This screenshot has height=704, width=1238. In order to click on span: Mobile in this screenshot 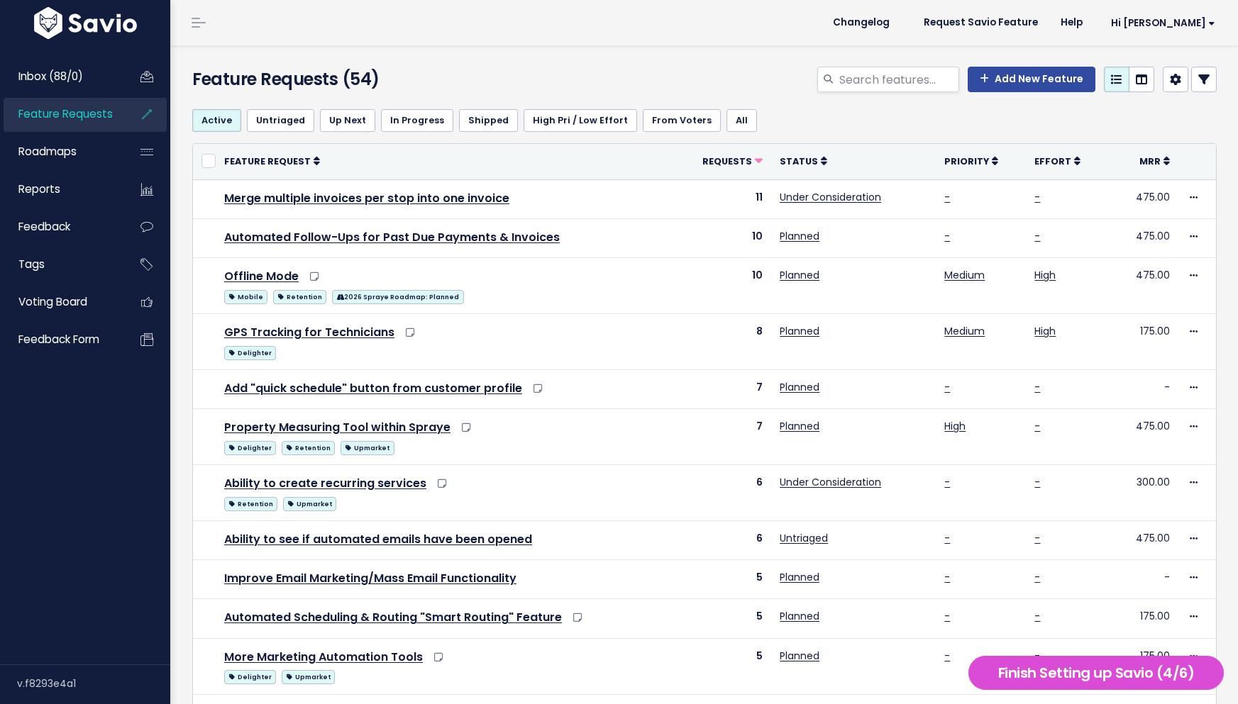, I will do `click(245, 297)`.